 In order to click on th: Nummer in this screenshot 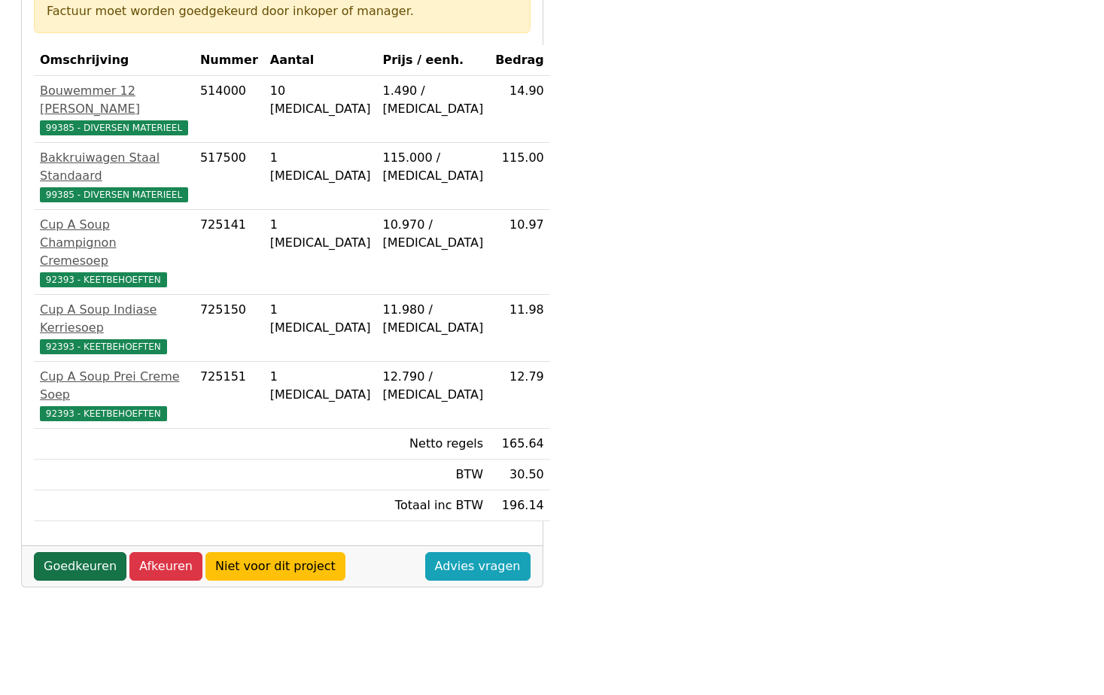, I will do `click(229, 60)`.